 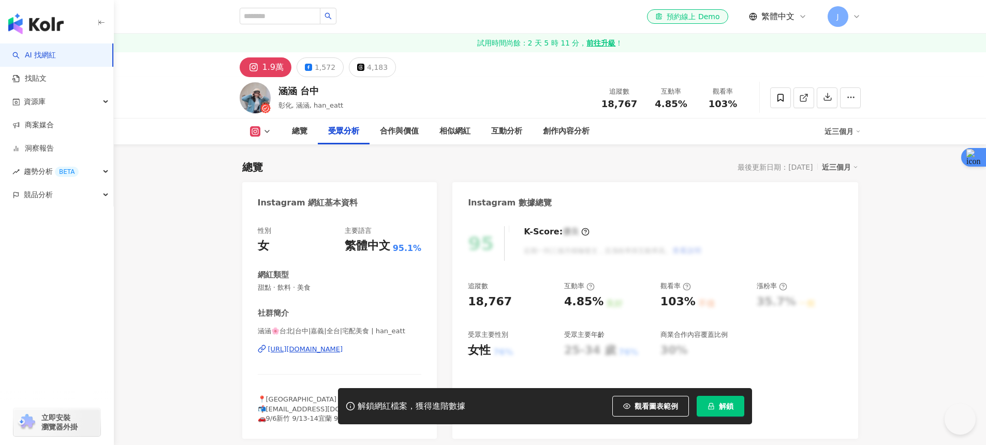 I want to click on img: chrome extension, so click(x=26, y=422).